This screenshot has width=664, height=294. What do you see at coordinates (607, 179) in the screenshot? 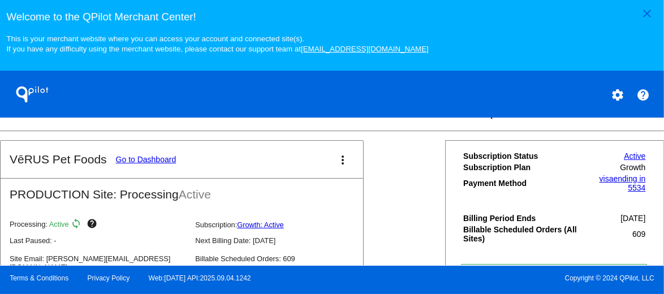
I see `span: visa` at bounding box center [607, 179].